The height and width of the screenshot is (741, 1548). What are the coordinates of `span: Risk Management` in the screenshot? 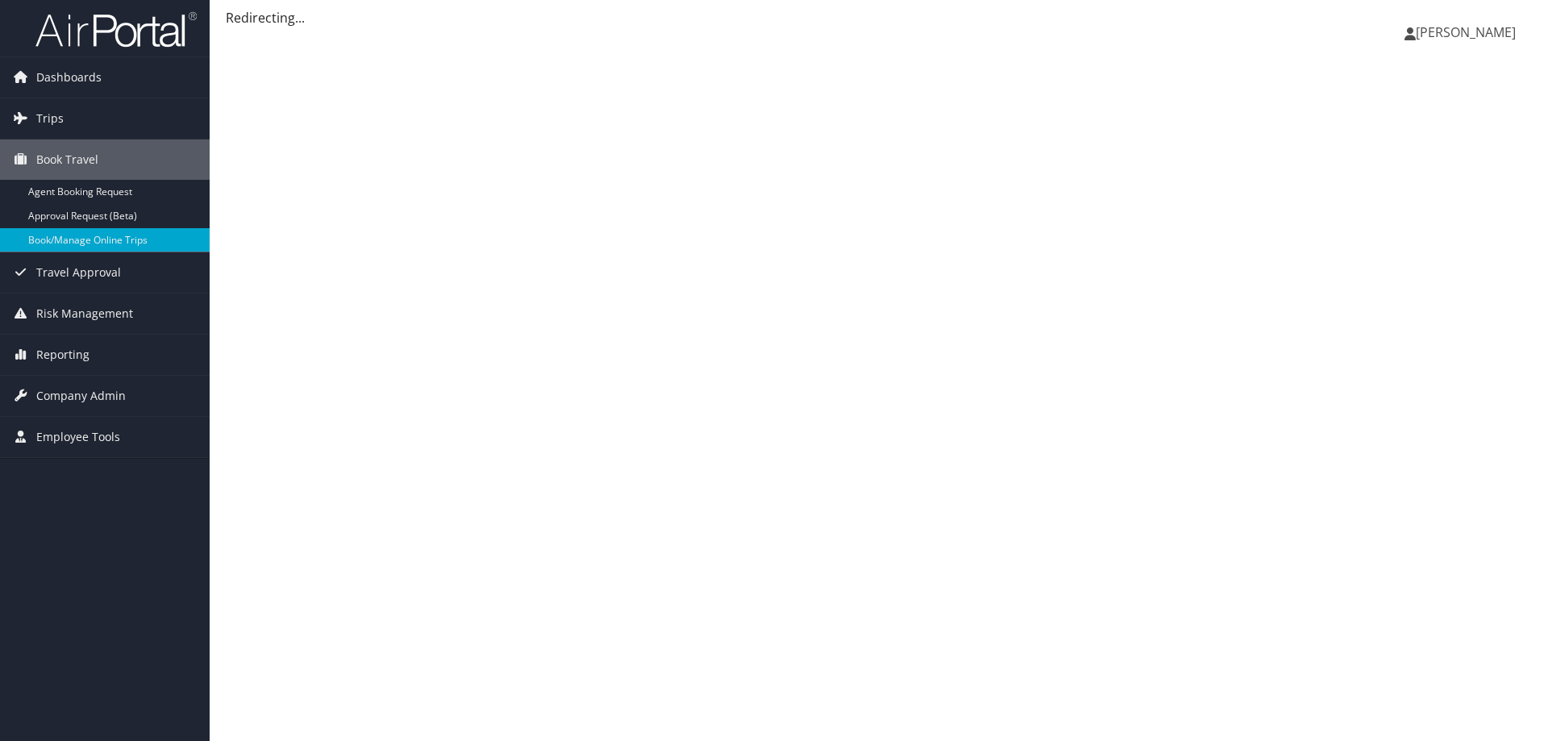 It's located at (85, 314).